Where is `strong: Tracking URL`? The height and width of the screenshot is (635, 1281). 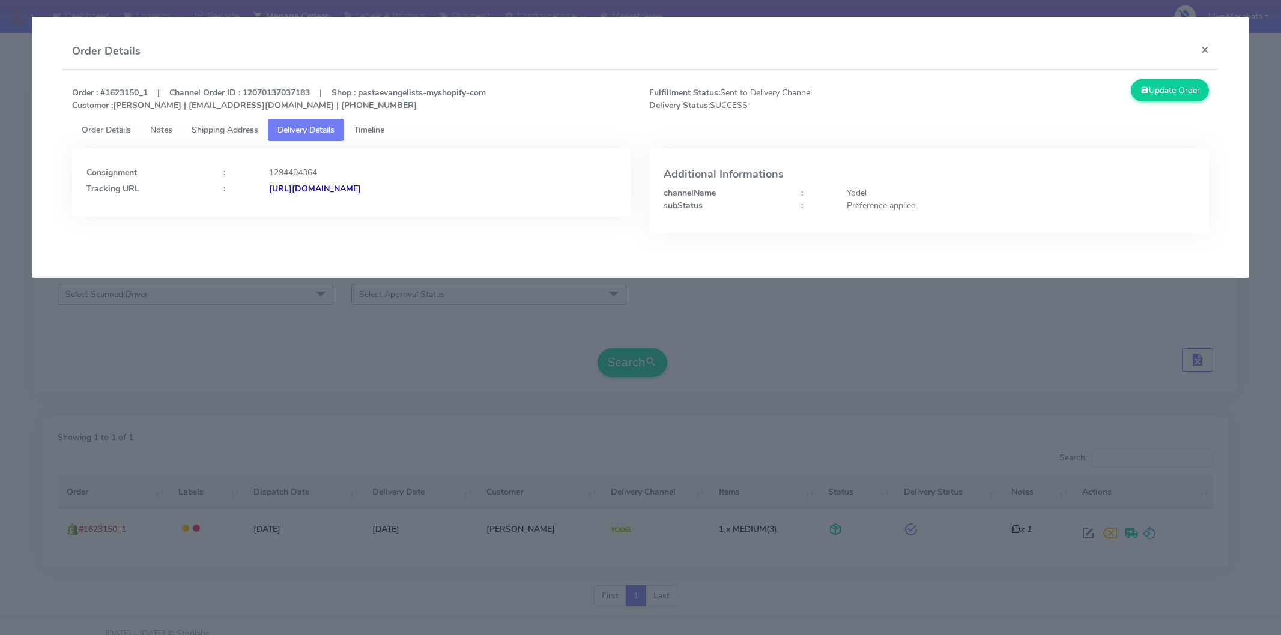
strong: Tracking URL is located at coordinates (113, 189).